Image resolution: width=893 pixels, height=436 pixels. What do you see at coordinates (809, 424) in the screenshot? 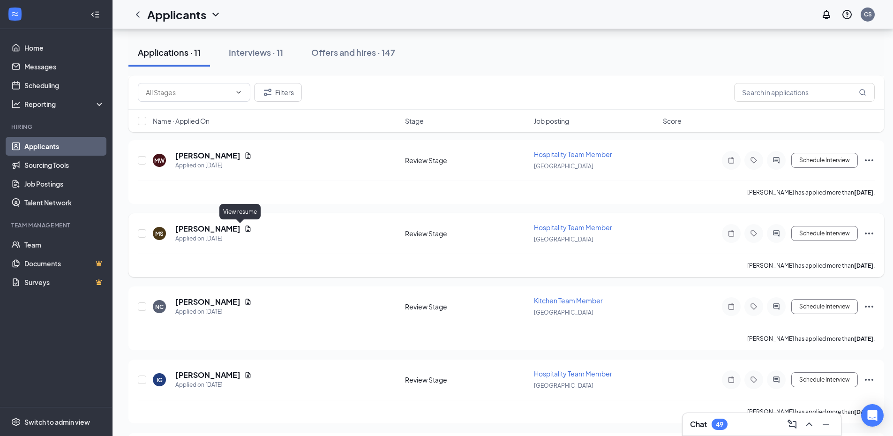
I see `button: ChevronUp` at bounding box center [809, 424].